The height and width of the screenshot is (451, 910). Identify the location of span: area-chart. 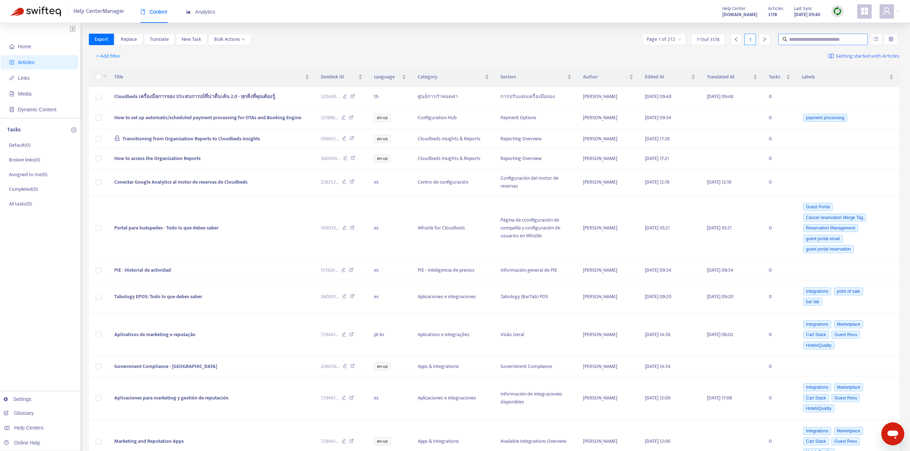
(188, 12).